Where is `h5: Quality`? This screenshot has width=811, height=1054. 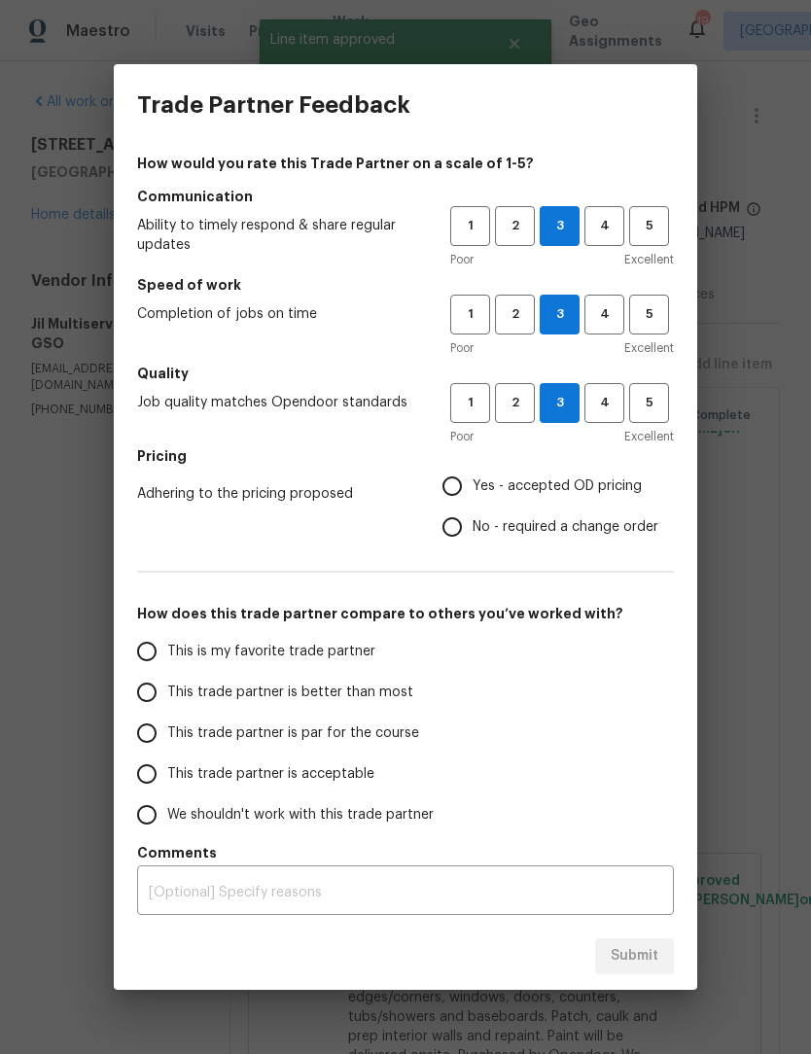 h5: Quality is located at coordinates (406, 374).